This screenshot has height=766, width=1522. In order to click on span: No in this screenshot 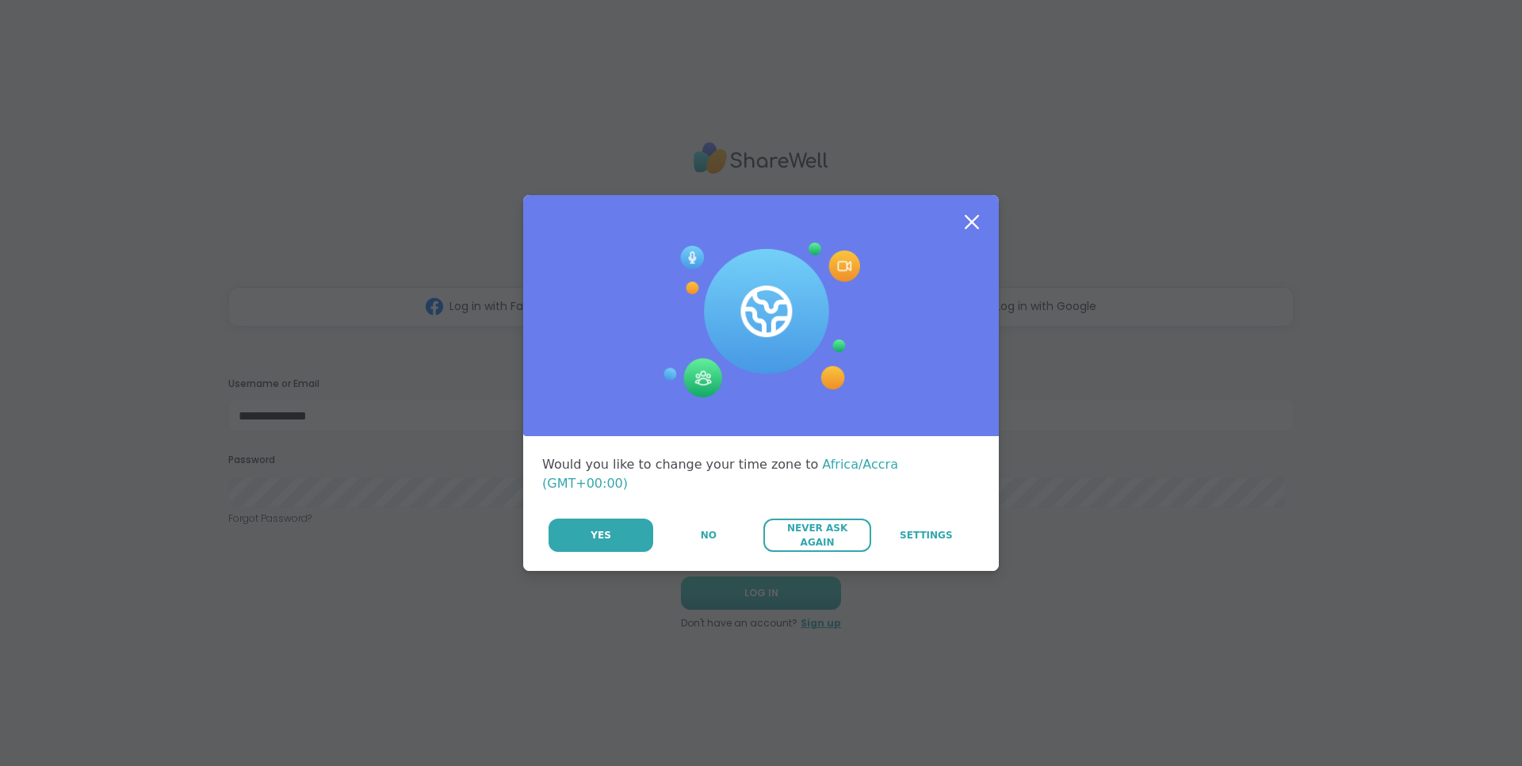, I will do `click(708, 535)`.